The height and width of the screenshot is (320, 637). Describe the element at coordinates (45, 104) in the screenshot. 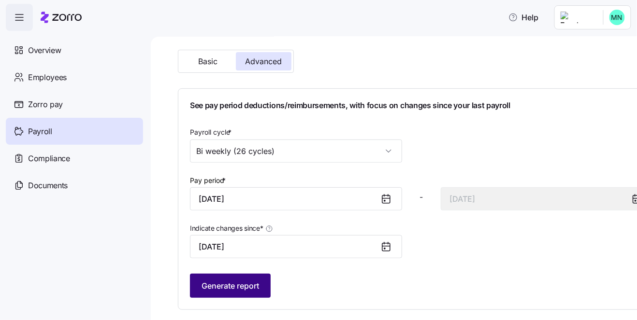

I see `span: Zorro pay` at that location.